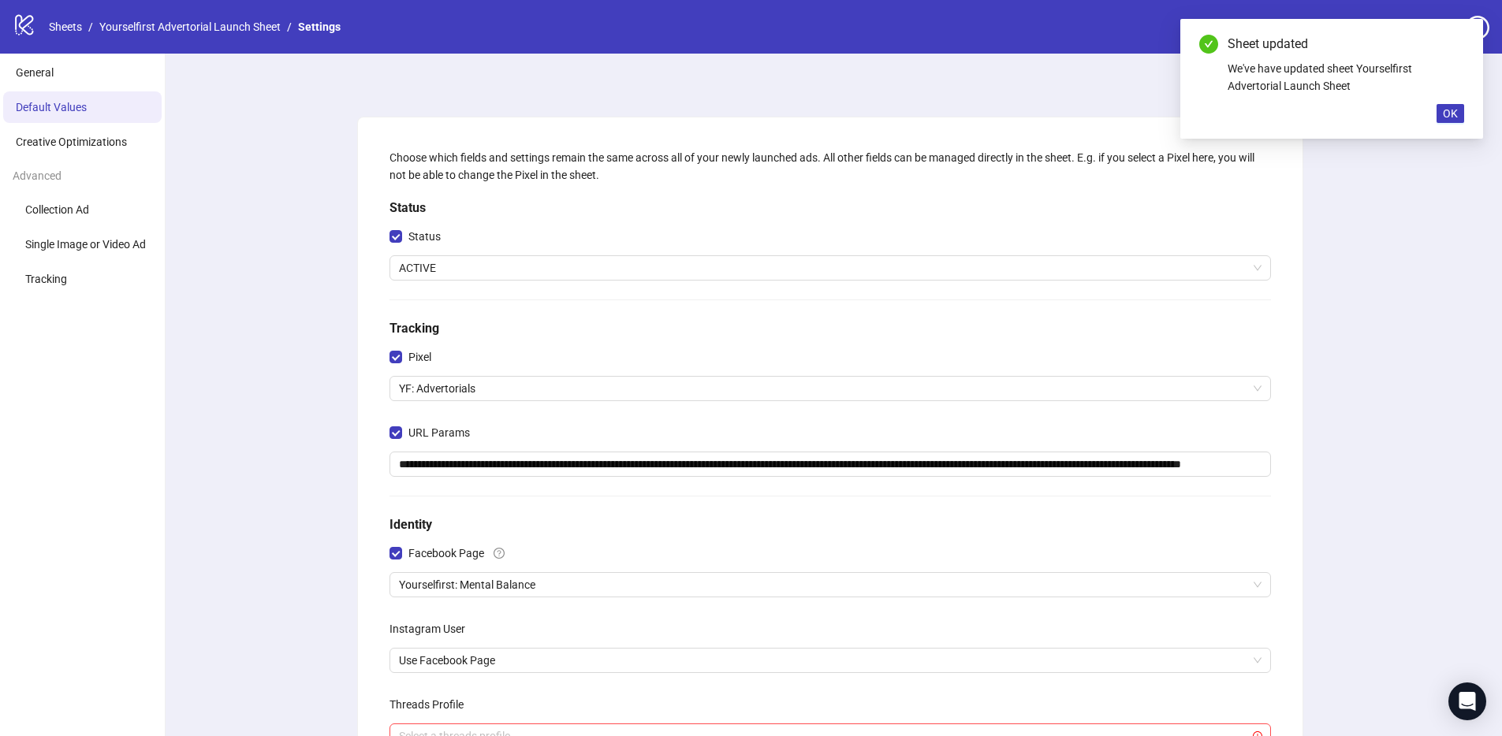  Describe the element at coordinates (35, 73) in the screenshot. I see `span: General` at that location.